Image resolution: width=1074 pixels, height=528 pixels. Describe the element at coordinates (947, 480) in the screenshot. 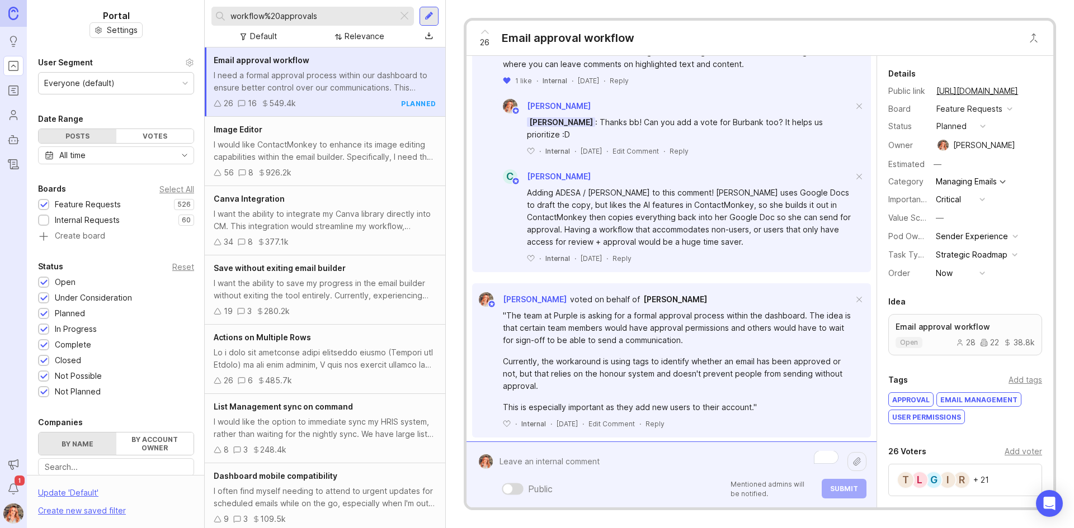

I see `div: I` at that location.